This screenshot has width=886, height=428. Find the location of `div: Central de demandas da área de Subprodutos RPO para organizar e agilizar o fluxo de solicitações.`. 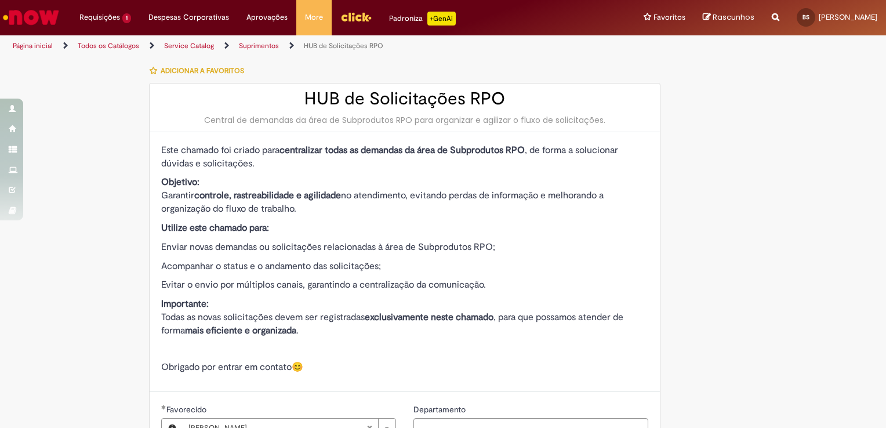

div: Central de demandas da área de Subprodutos RPO para organizar e agilizar o fluxo de solicitações. is located at coordinates (405, 120).